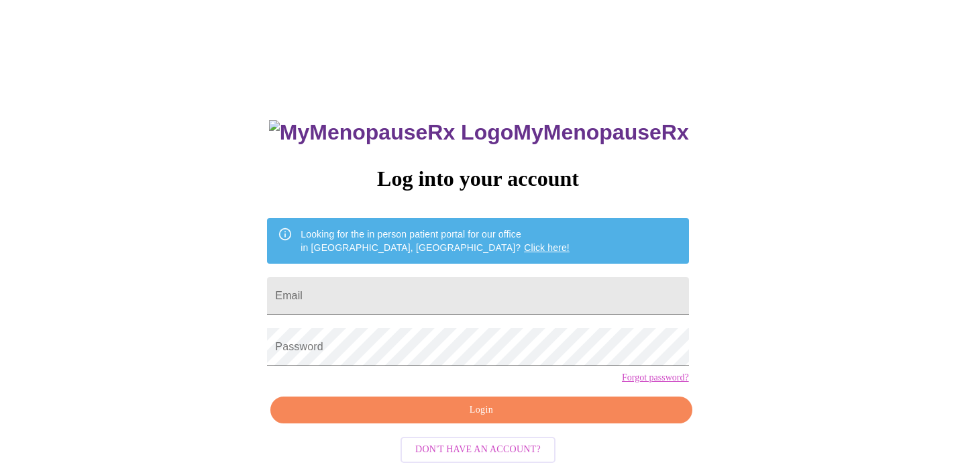 This screenshot has width=956, height=465. What do you see at coordinates (481, 410) in the screenshot?
I see `span: Login` at bounding box center [481, 410].